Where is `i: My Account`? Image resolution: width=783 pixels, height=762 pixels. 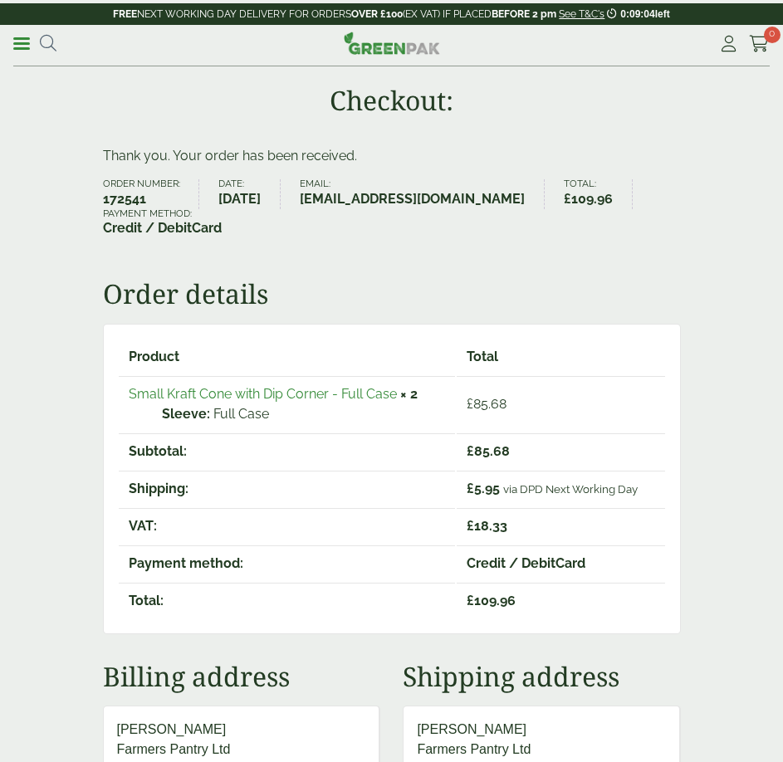 i: My Account is located at coordinates (728, 44).